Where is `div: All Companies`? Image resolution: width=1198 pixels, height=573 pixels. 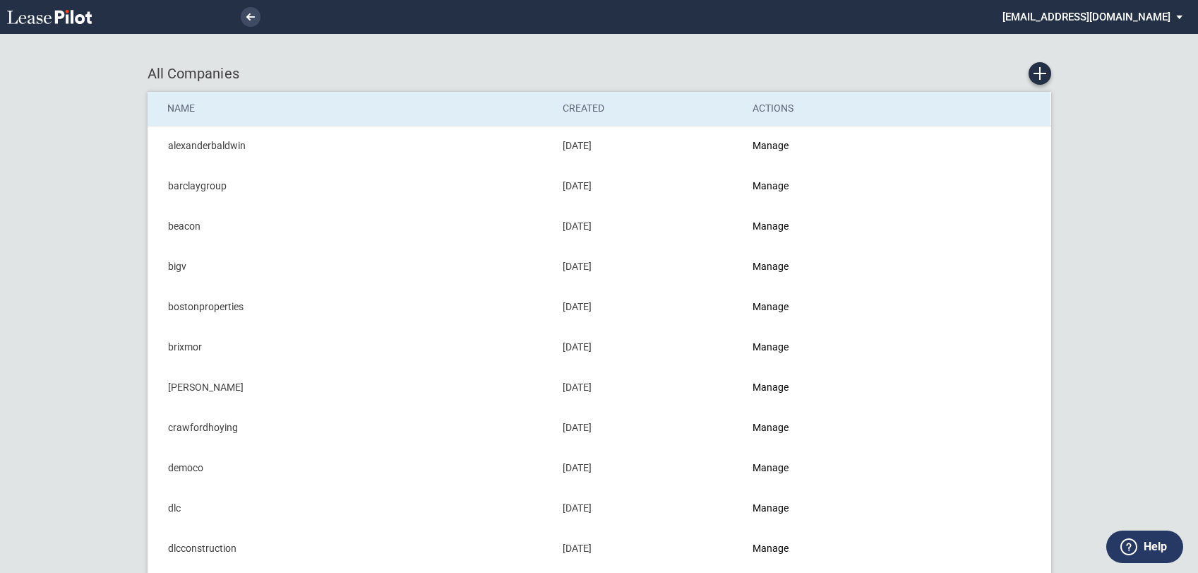
div: All Companies is located at coordinates (600, 73).